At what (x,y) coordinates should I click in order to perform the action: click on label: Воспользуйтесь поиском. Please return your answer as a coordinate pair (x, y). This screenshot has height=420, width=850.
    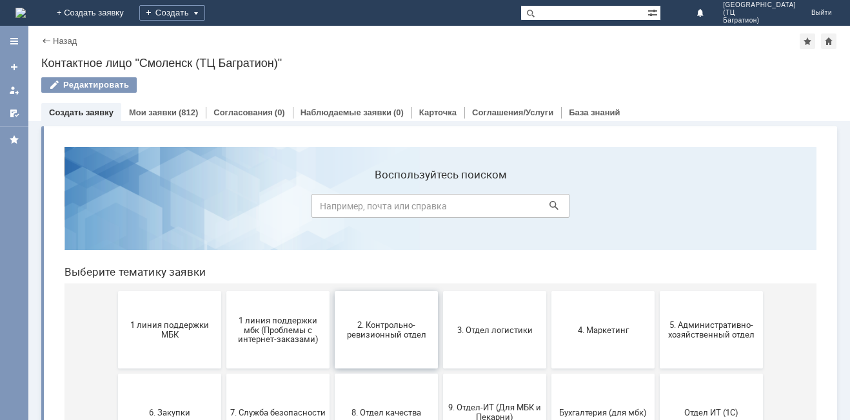
    Looking at the image, I should click on (386, 38).